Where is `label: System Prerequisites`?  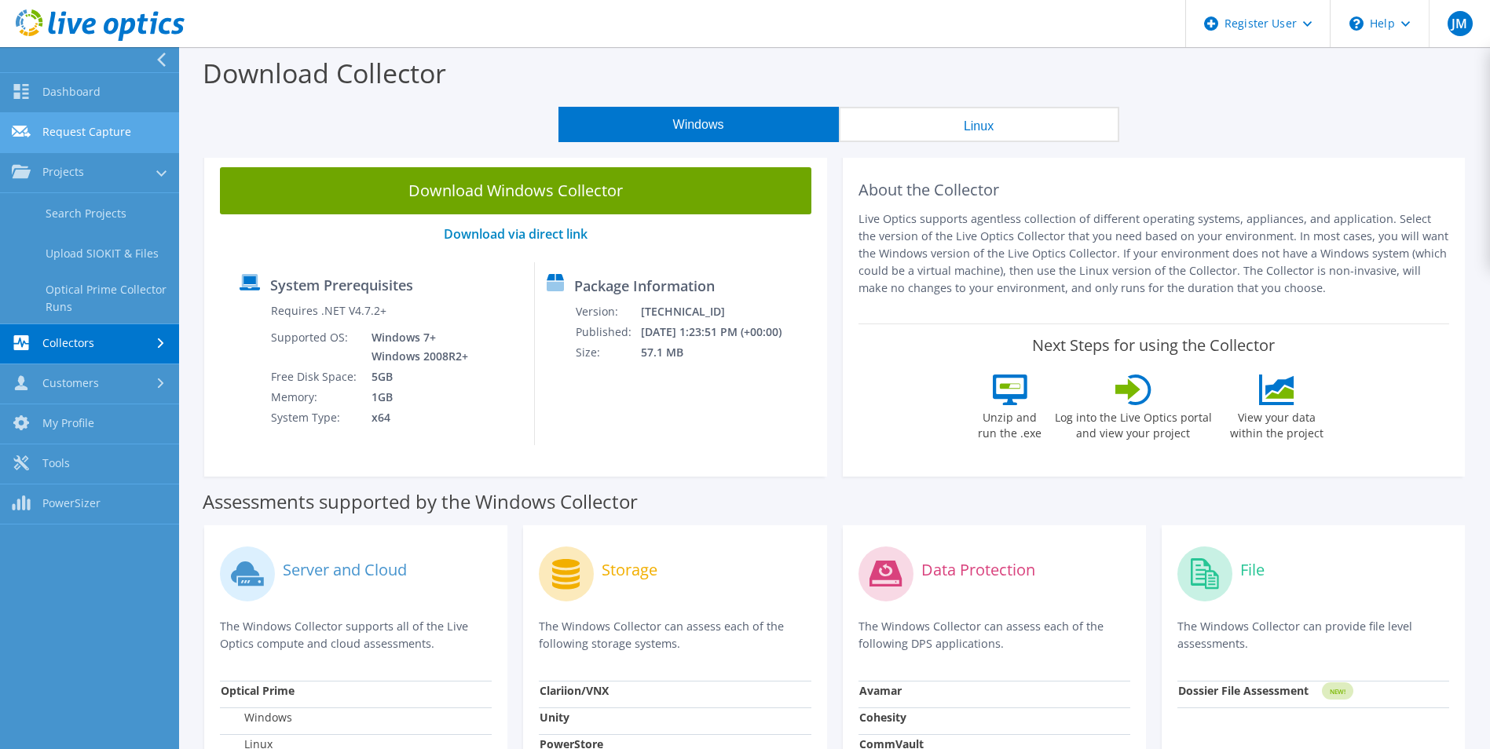
label: System Prerequisites is located at coordinates (342, 285).